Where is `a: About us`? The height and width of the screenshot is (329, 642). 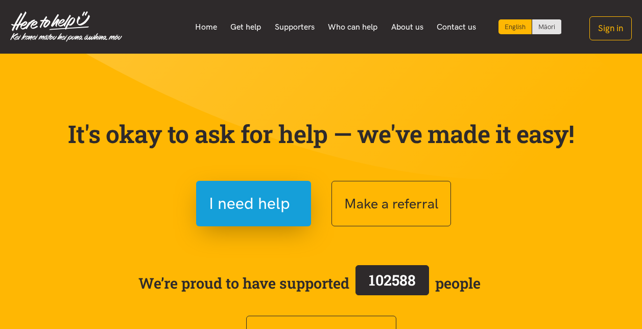
a: About us is located at coordinates (408, 27).